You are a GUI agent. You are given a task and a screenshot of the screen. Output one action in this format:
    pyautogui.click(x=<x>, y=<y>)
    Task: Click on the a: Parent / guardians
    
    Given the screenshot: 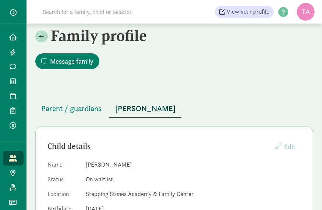 What is the action you would take?
    pyautogui.click(x=71, y=109)
    